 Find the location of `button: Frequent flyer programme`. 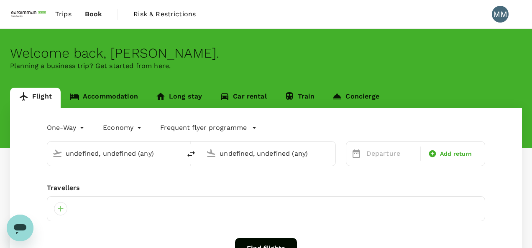

button: Frequent flyer programme is located at coordinates (208, 128).